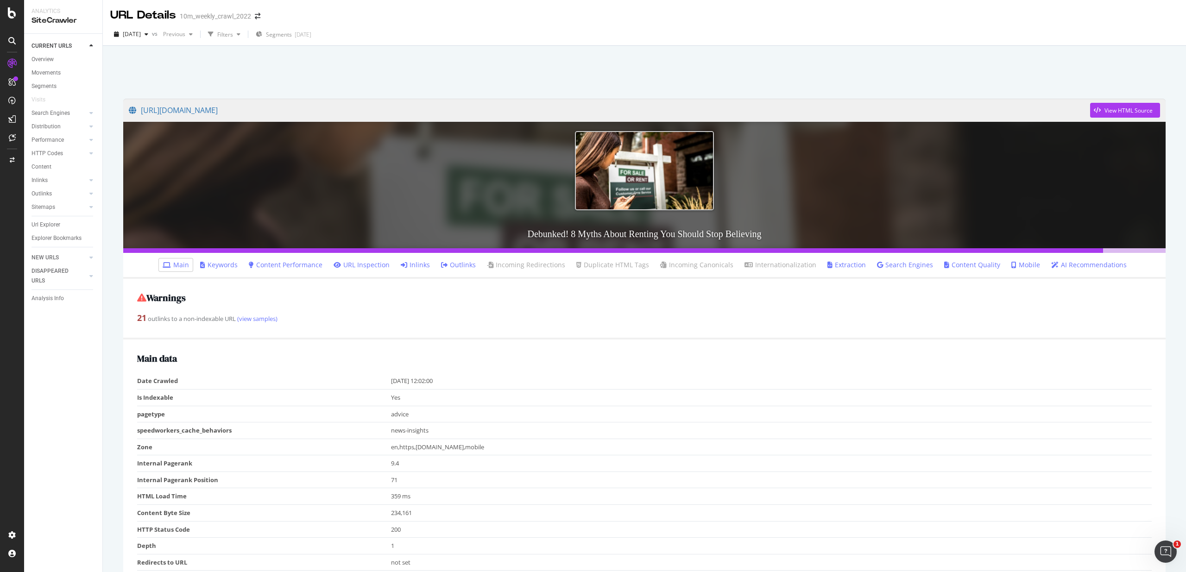 The height and width of the screenshot is (572, 1186). What do you see at coordinates (771, 497) in the screenshot?
I see `td: 359 ms` at bounding box center [771, 497].